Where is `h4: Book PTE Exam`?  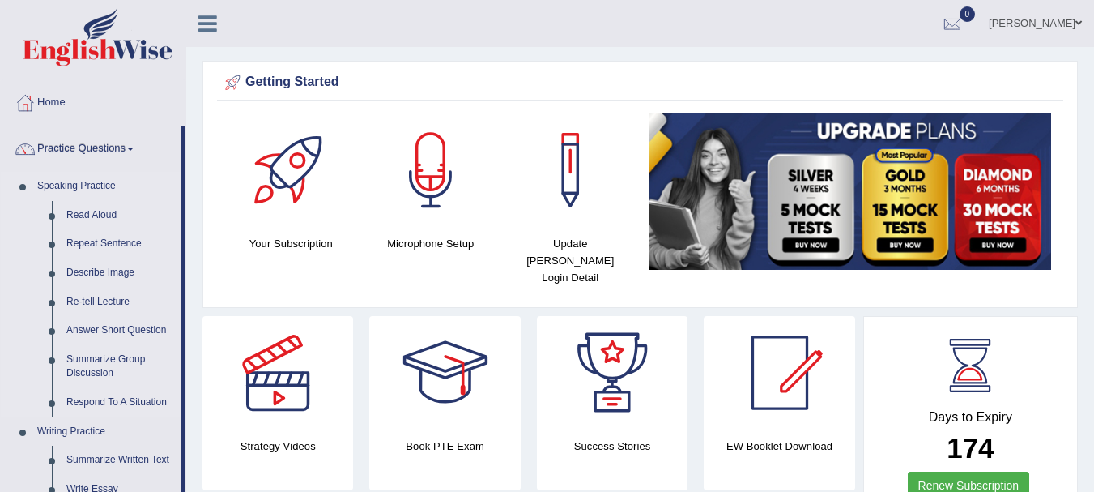
h4: Book PTE Exam is located at coordinates (445, 446).